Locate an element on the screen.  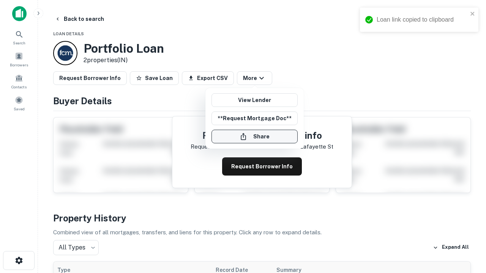
button: Share is located at coordinates (254, 137).